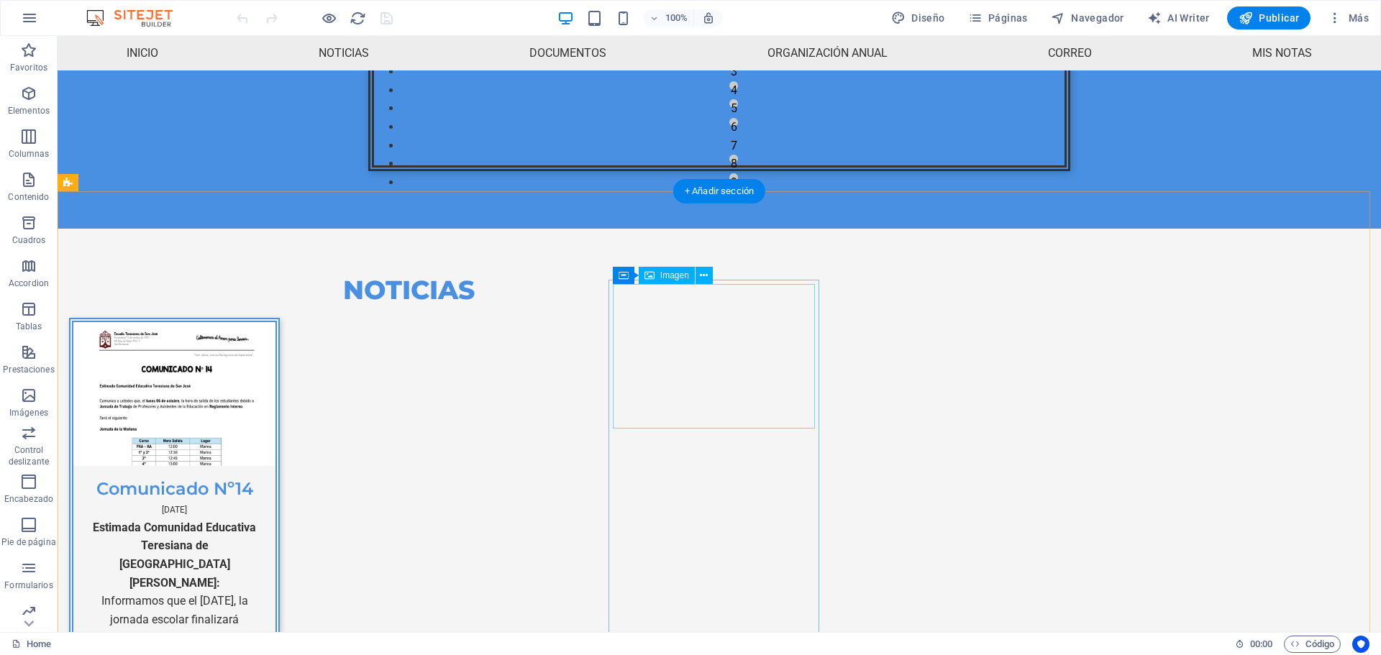 The height and width of the screenshot is (655, 1381). Describe the element at coordinates (28, 197) in the screenshot. I see `p: Contenido` at that location.